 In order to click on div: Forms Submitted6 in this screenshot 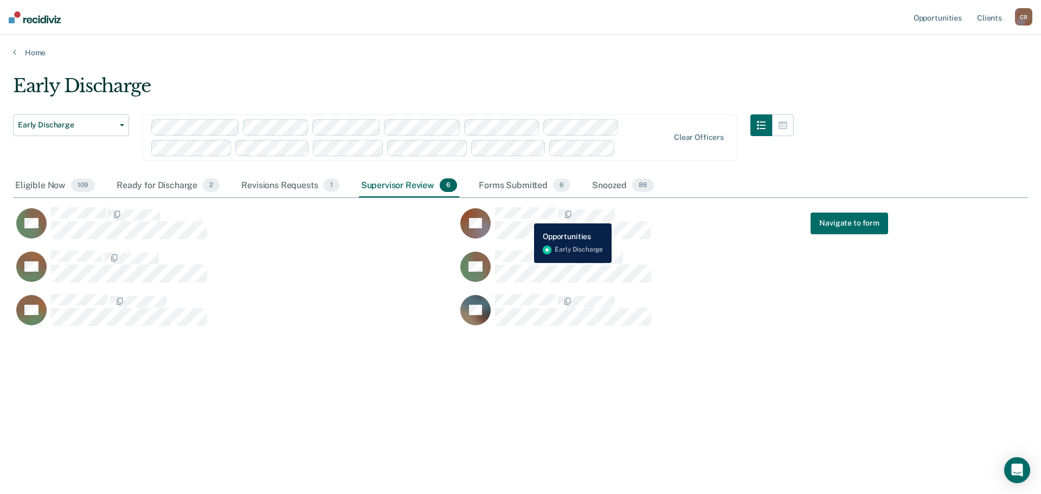, I will do `click(524, 186)`.